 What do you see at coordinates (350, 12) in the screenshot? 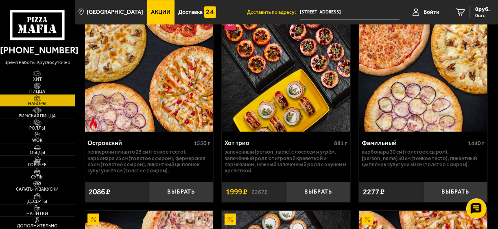
I see `input: Ваш адрес доставки` at bounding box center [350, 12].